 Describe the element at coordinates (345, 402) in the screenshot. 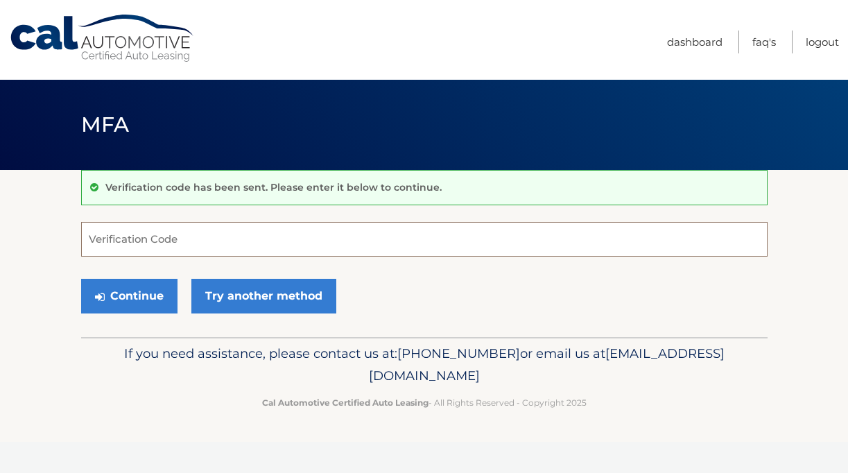

I see `strong: Cal Automotive Certified Auto Leasing` at that location.